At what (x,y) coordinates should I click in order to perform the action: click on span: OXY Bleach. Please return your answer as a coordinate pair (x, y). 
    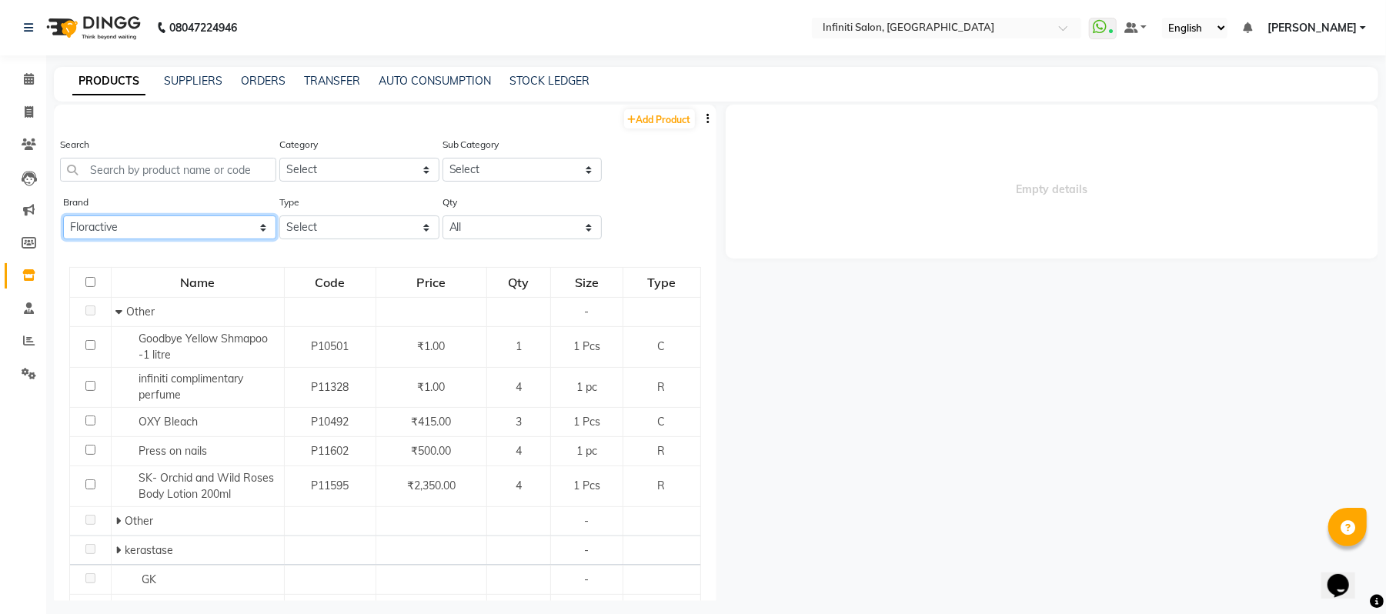
    Looking at the image, I should click on (168, 422).